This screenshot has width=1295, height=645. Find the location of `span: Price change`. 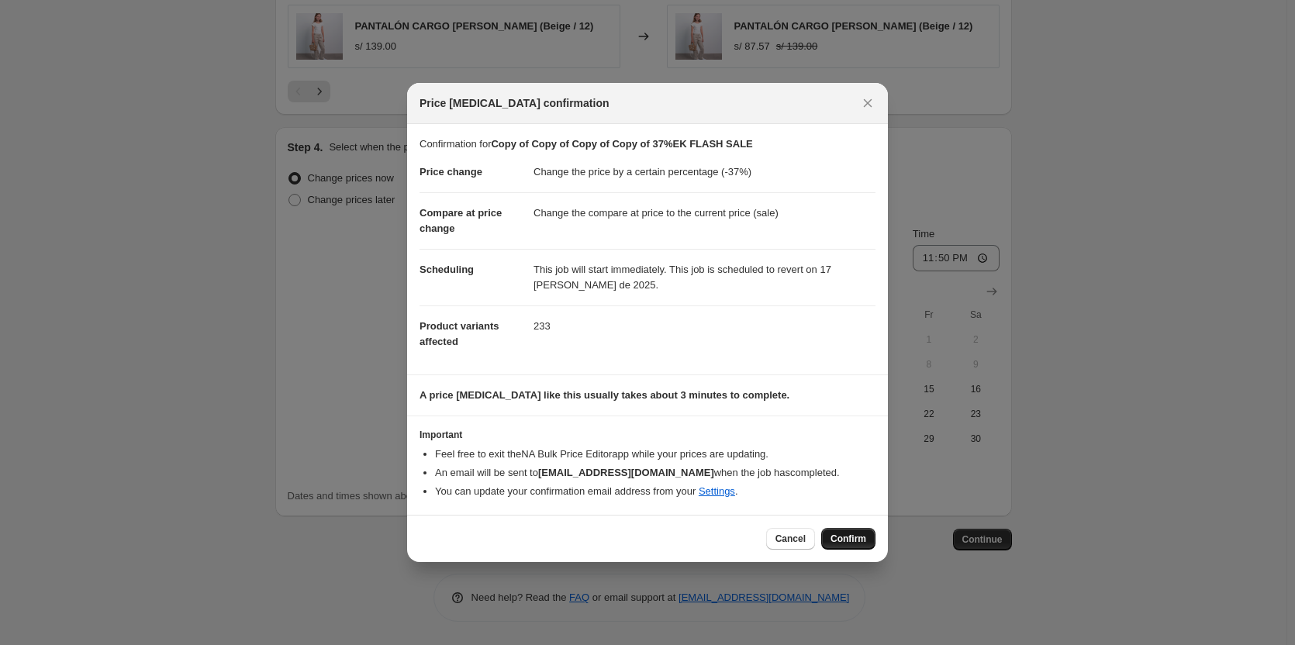

span: Price change is located at coordinates (451, 171).